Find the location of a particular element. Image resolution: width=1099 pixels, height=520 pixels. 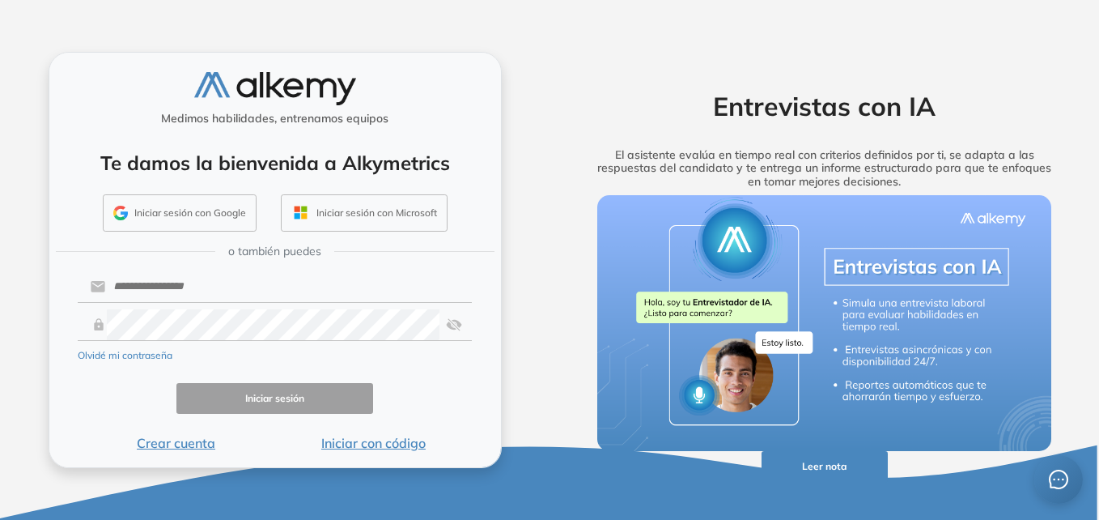

h5: Medimos habilidades, entrenamos equipos is located at coordinates (275, 118).